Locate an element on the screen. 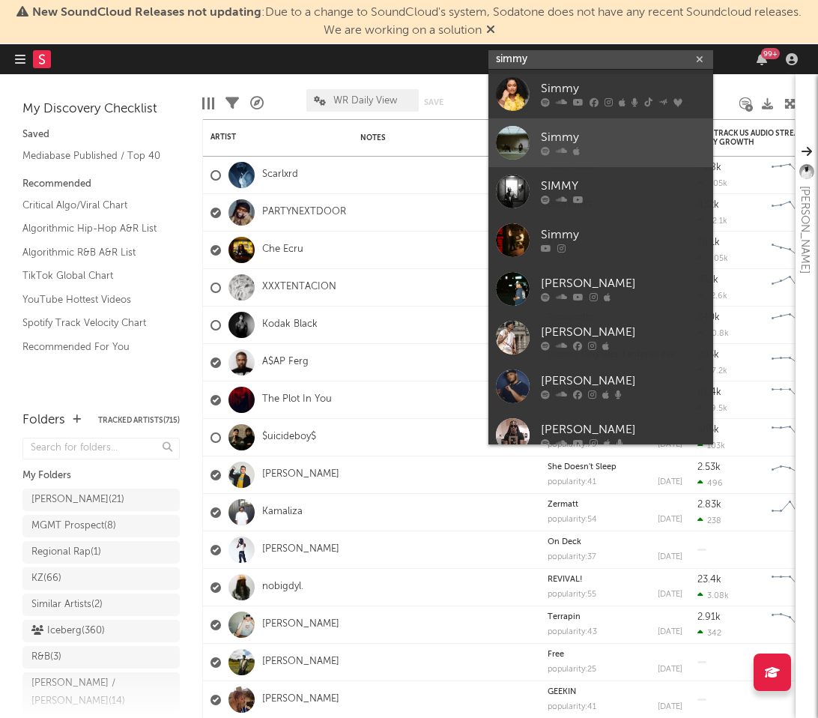 This screenshot has width=818, height=718. div: 99 + is located at coordinates (771, 53).